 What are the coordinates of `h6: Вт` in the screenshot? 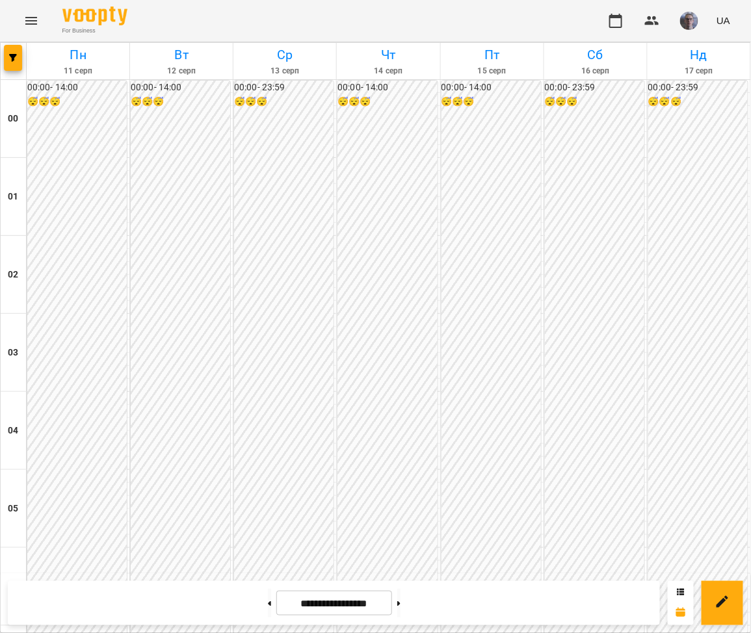 It's located at (181, 55).